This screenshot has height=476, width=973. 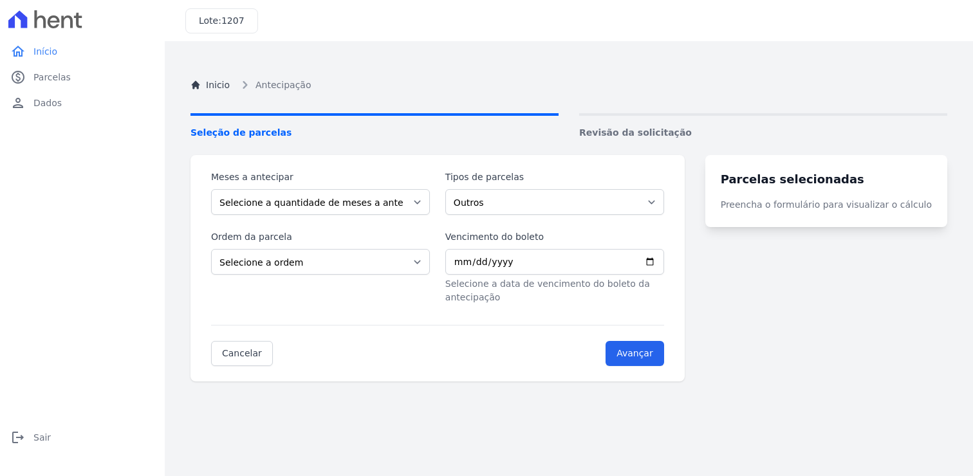 What do you see at coordinates (374, 133) in the screenshot?
I see `span: Seleção de parcelas` at bounding box center [374, 133].